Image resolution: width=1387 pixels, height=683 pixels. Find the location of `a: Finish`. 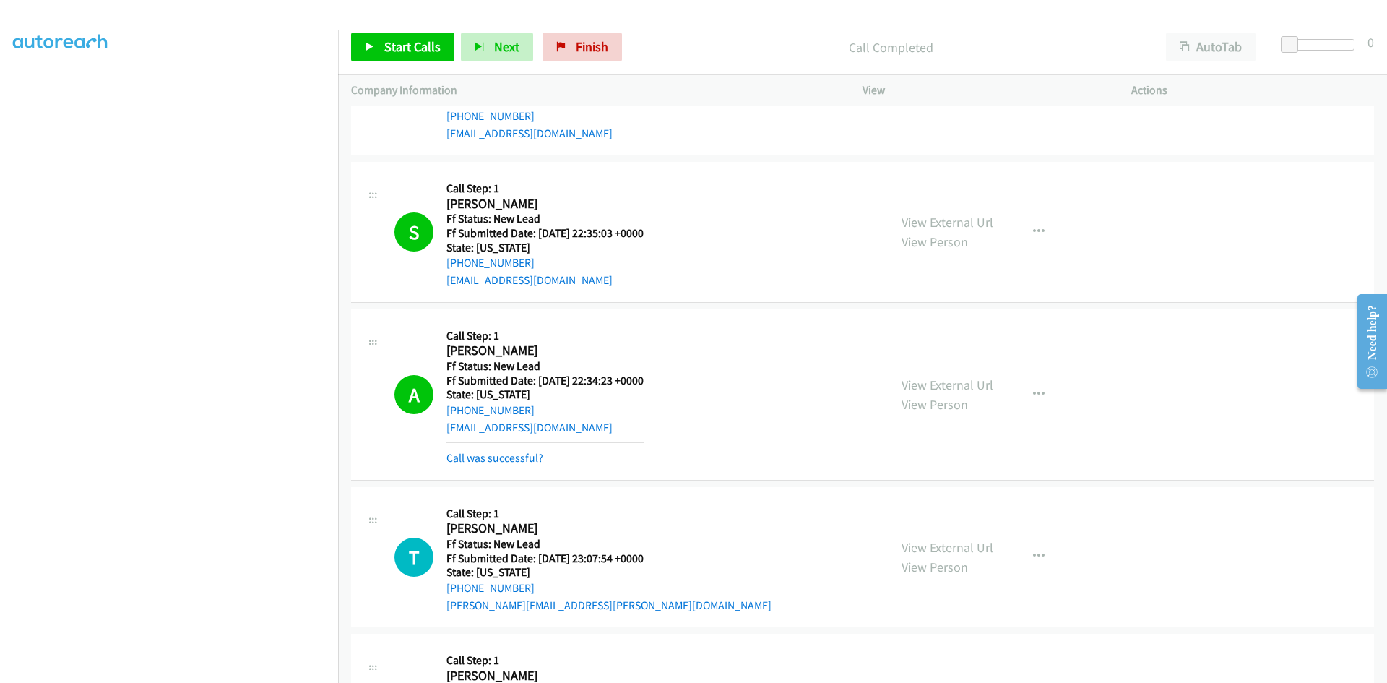

a: Finish is located at coordinates (582, 47).